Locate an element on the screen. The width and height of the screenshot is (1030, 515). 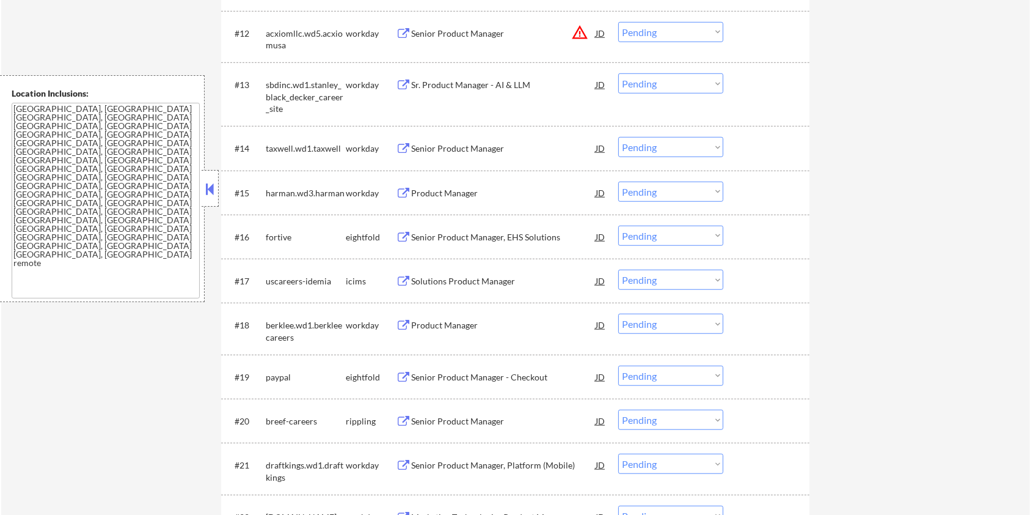
div: Location Inclusions: is located at coordinates (106, 93).